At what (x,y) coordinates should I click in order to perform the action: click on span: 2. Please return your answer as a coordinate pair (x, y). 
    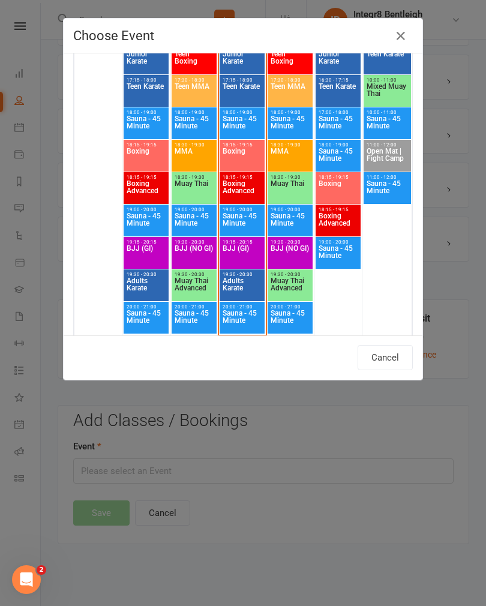
    Looking at the image, I should click on (41, 570).